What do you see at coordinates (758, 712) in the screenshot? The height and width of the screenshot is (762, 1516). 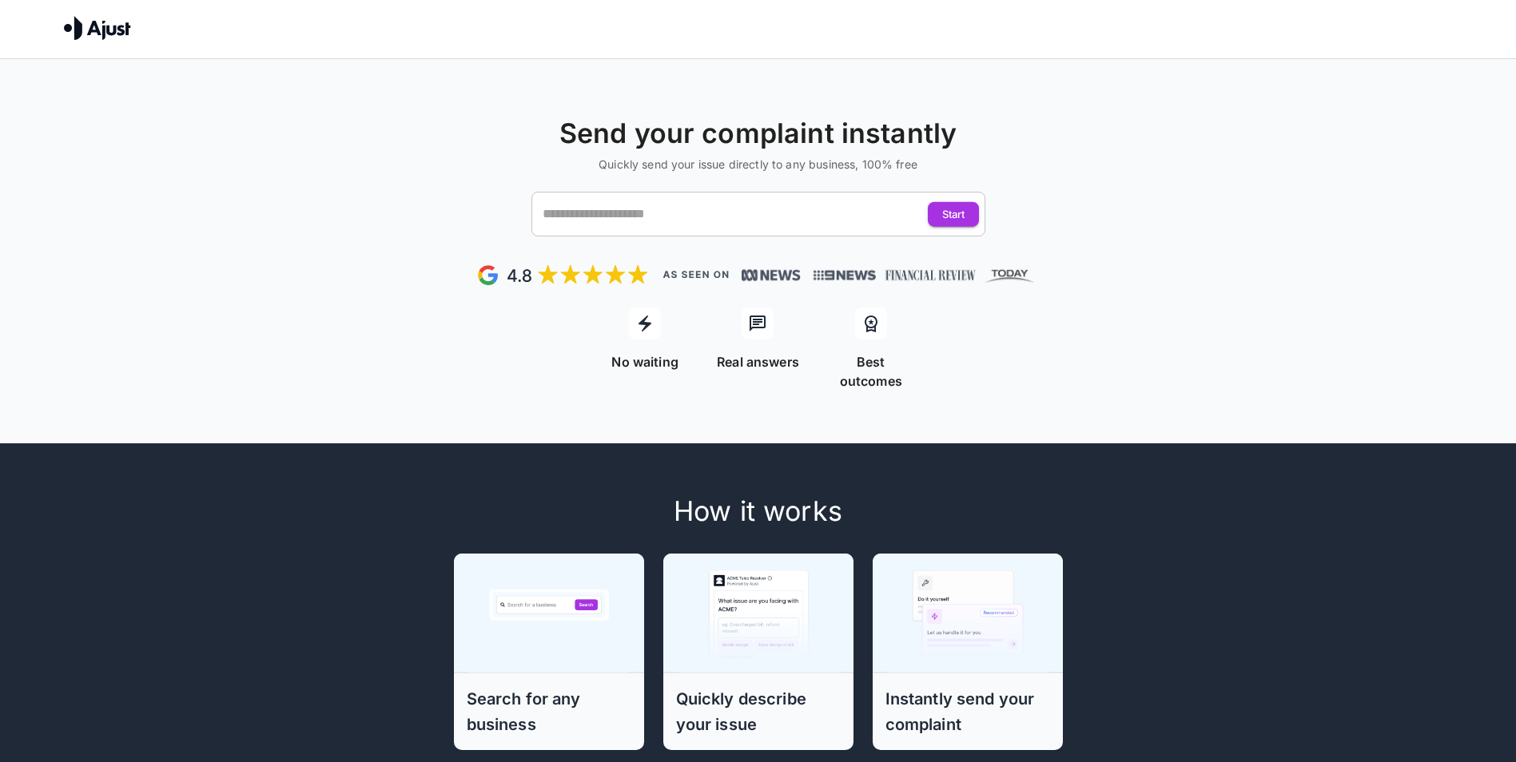 I see `h6: Quickly describe your issue` at bounding box center [758, 712].